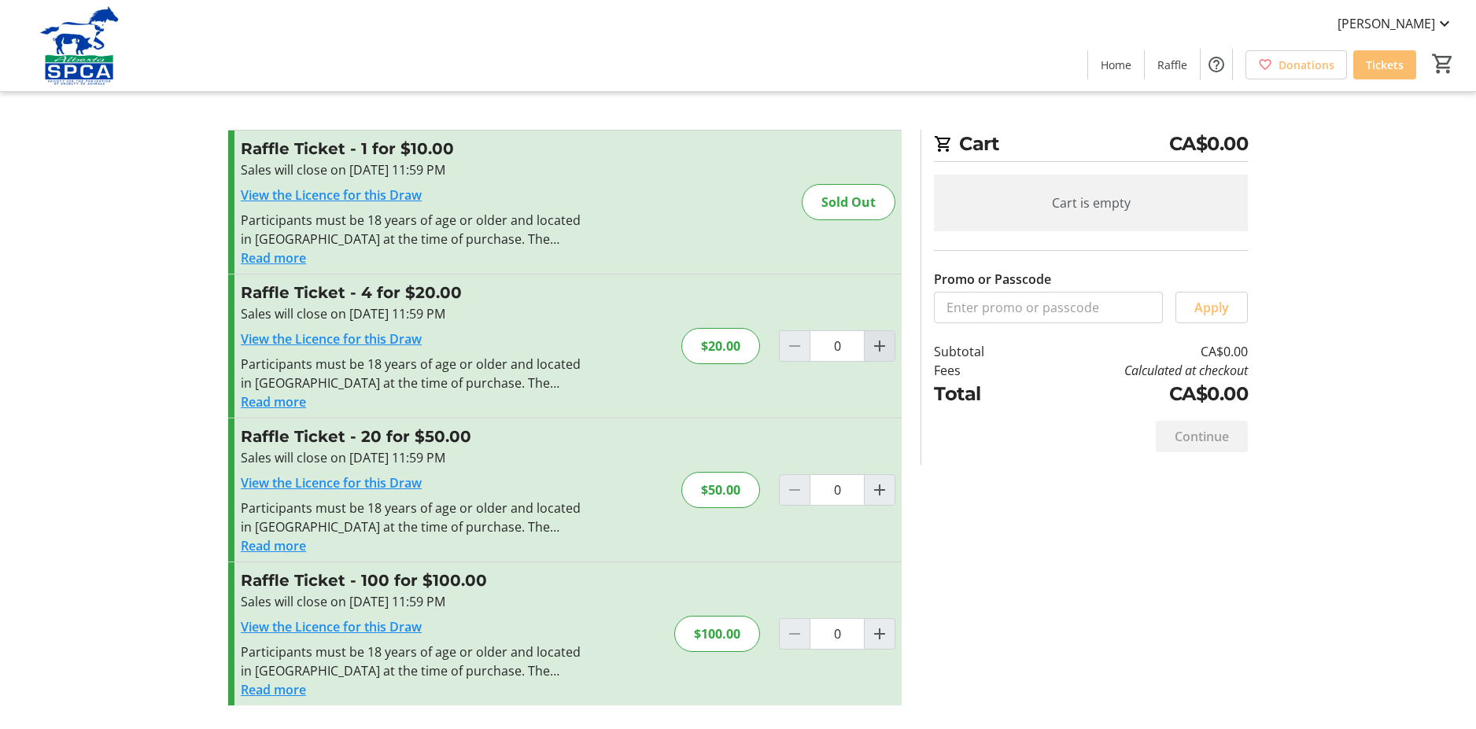  I want to click on div: $100.00, so click(717, 634).